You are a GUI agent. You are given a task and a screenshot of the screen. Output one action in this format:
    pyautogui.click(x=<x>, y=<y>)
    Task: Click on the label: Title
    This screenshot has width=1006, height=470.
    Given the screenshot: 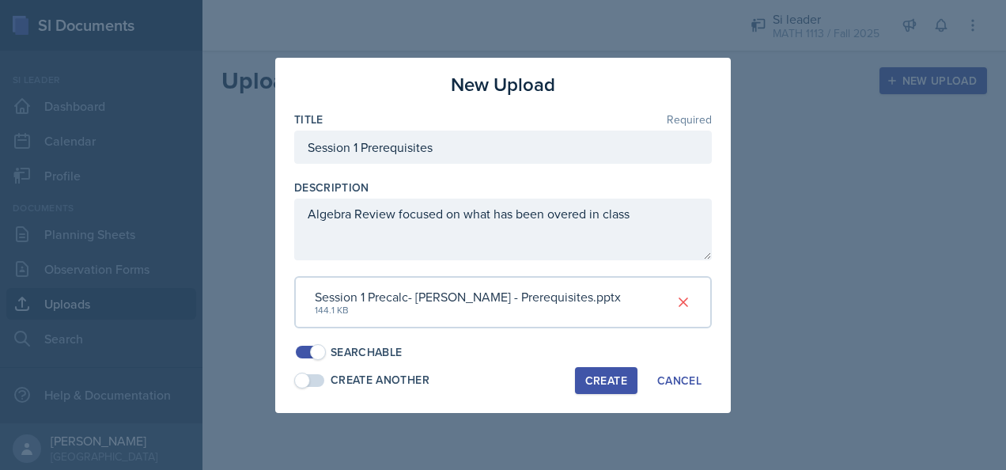 What is the action you would take?
    pyautogui.click(x=309, y=119)
    